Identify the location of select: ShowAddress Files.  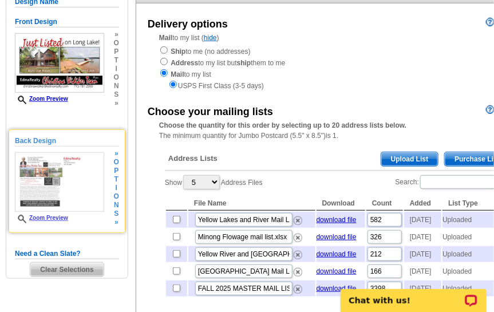
(202, 182).